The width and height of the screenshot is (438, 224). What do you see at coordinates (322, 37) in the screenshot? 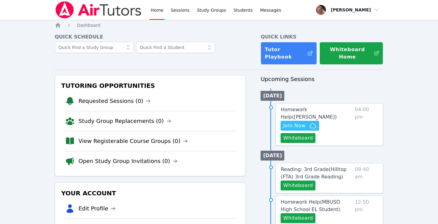
I see `h4: Quick Links` at bounding box center [322, 37].